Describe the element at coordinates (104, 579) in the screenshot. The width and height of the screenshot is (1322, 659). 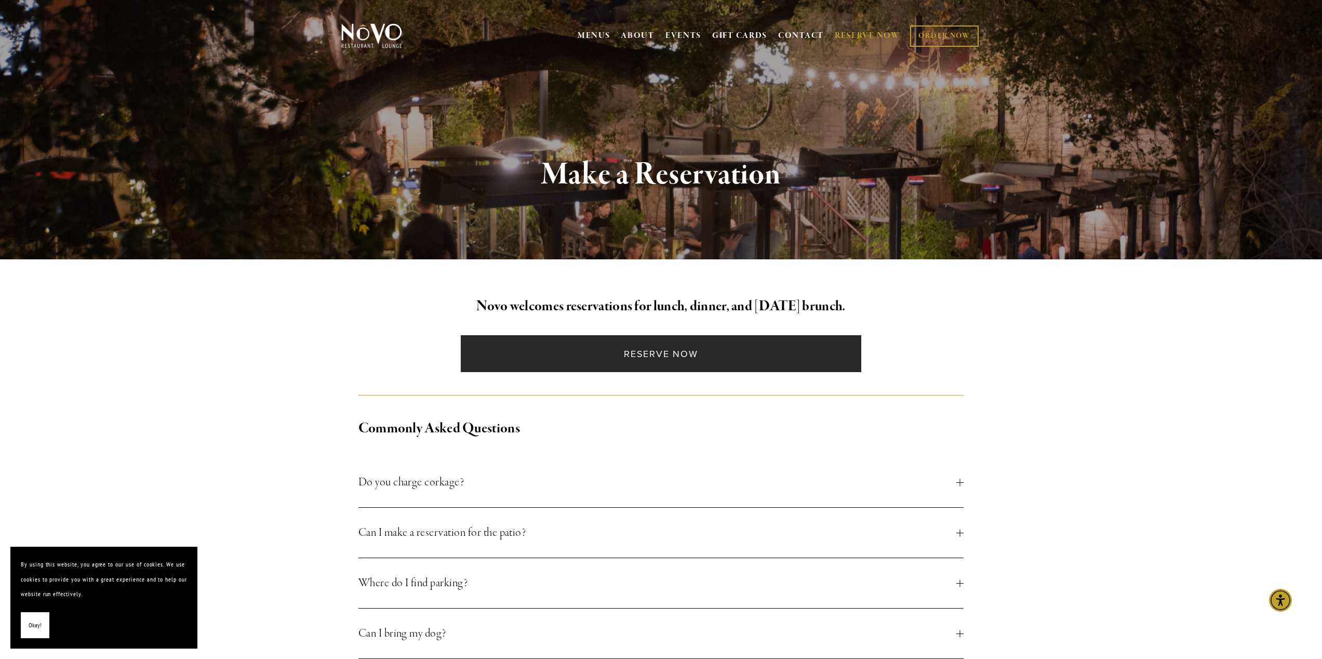
I see `p: By using this website, you agree to our use of cookies. We use cookies to provide you with a grea...` at that location.